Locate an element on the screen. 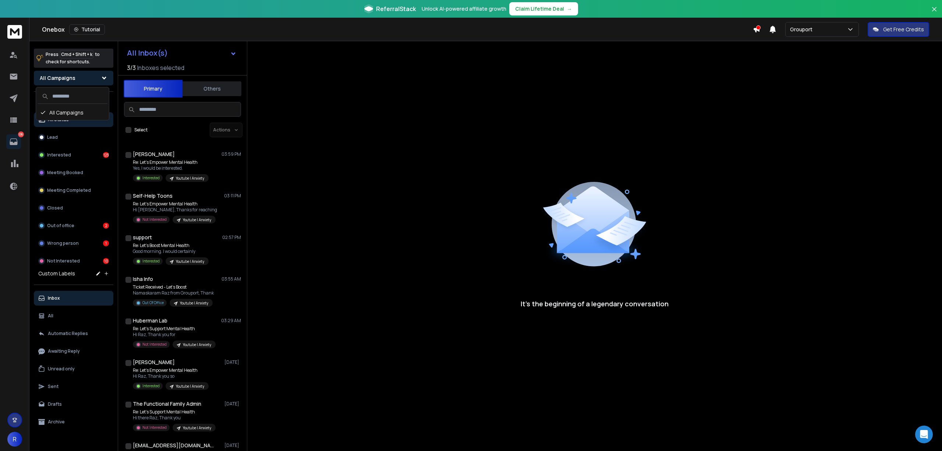  div: 10 is located at coordinates (106, 261).